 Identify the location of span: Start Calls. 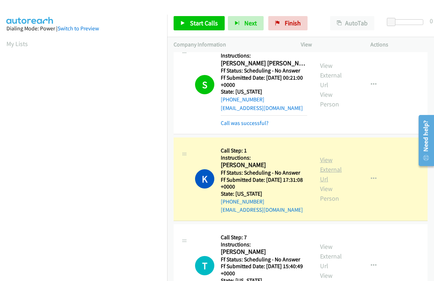
(204, 23).